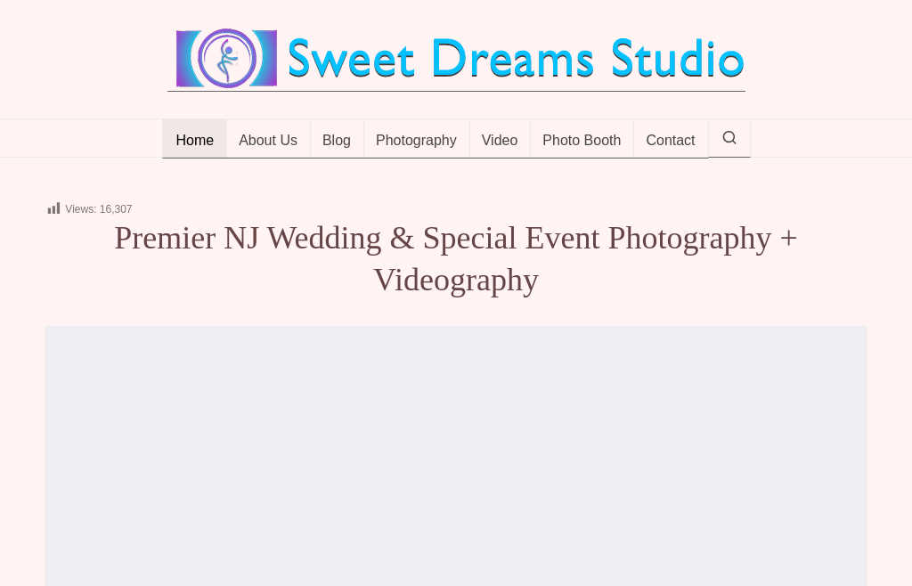  Describe the element at coordinates (456, 59) in the screenshot. I see `img: Best Wedding Event Photography Photo Booth Videography NJ NY` at that location.